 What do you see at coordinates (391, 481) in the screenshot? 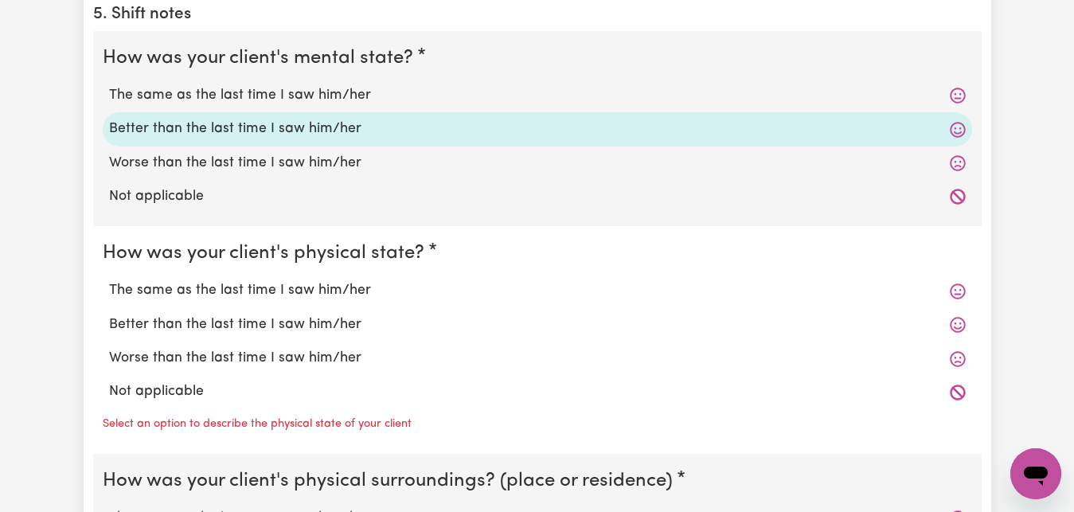
I see `legend: How was your client's physical surroundings? (place or residence)` at bounding box center [391, 481].